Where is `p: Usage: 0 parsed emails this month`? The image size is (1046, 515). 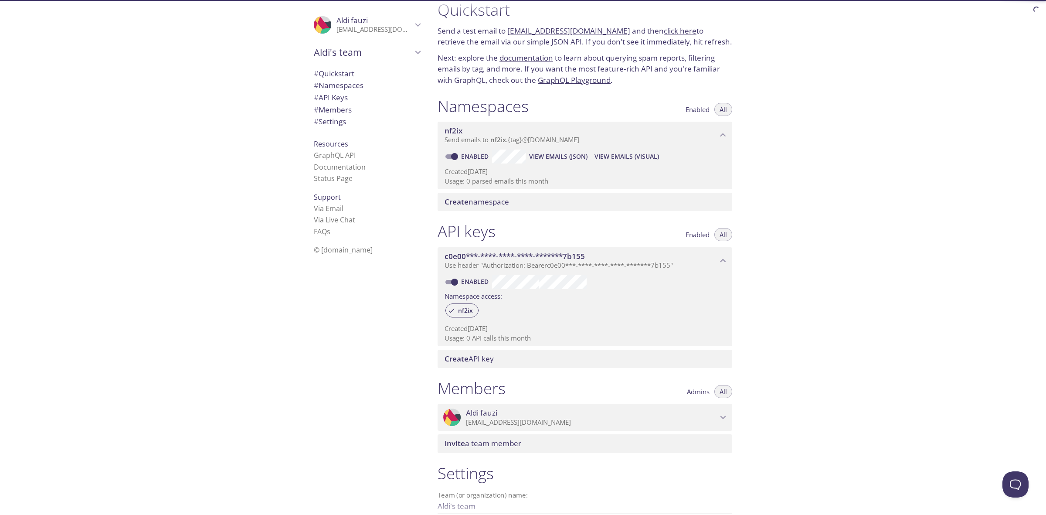 p: Usage: 0 parsed emails this month is located at coordinates (585, 181).